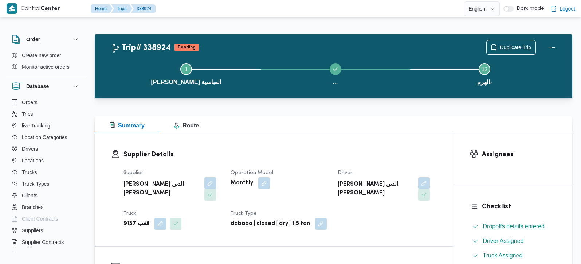  What do you see at coordinates (529, 9) in the screenshot?
I see `span: Dark mode` at bounding box center [529, 9].